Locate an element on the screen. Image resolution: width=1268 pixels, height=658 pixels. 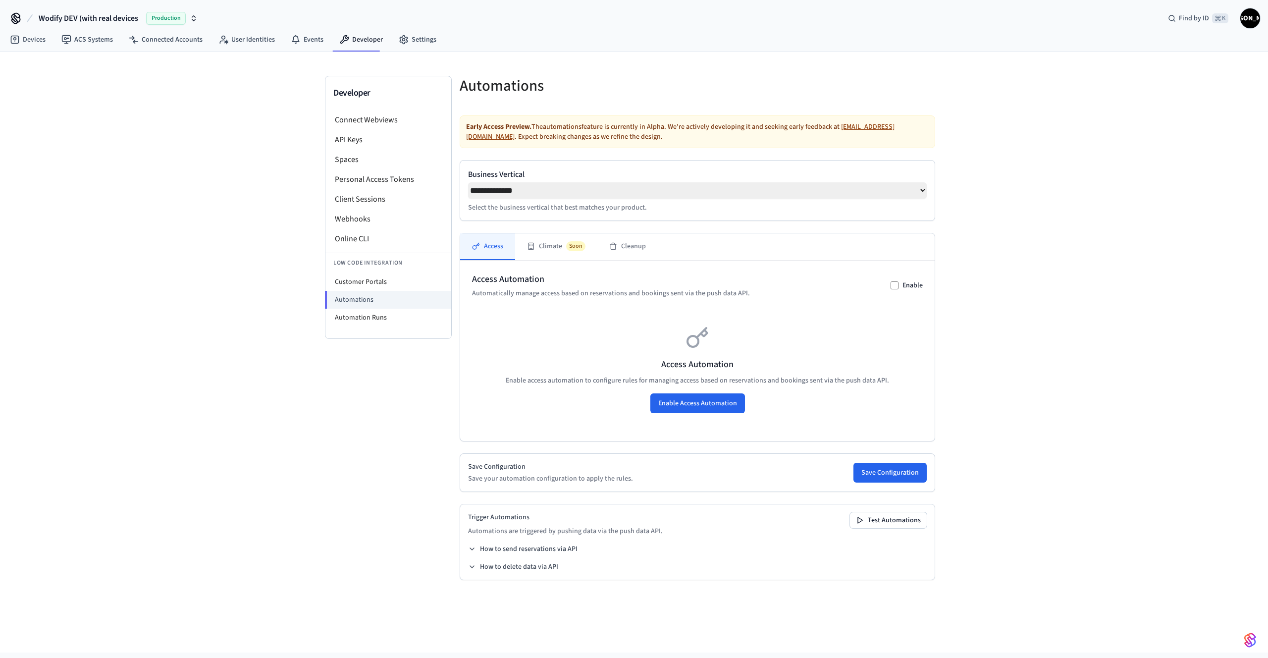
a: User Identities is located at coordinates (247, 40).